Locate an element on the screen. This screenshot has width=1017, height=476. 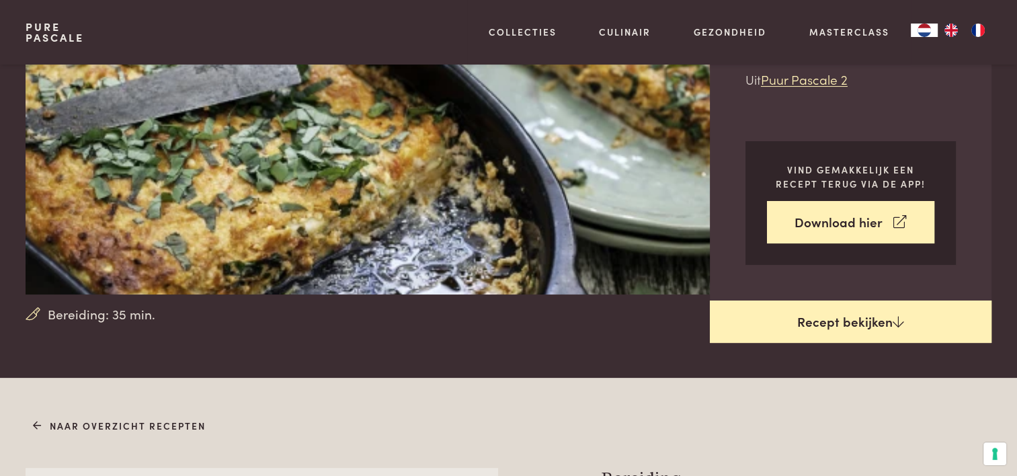
aside: Language selected: Nederlands is located at coordinates (952, 30).